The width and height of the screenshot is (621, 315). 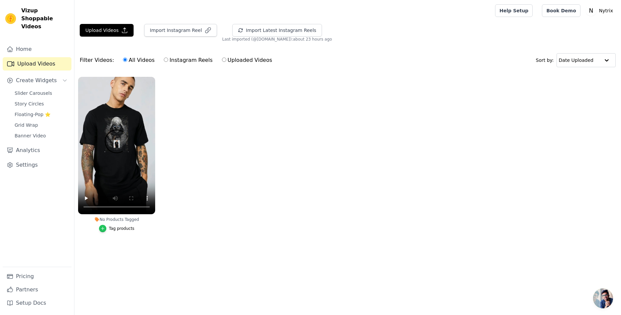 What do you see at coordinates (125, 59) in the screenshot?
I see `input: All Videos` at bounding box center [125, 59].